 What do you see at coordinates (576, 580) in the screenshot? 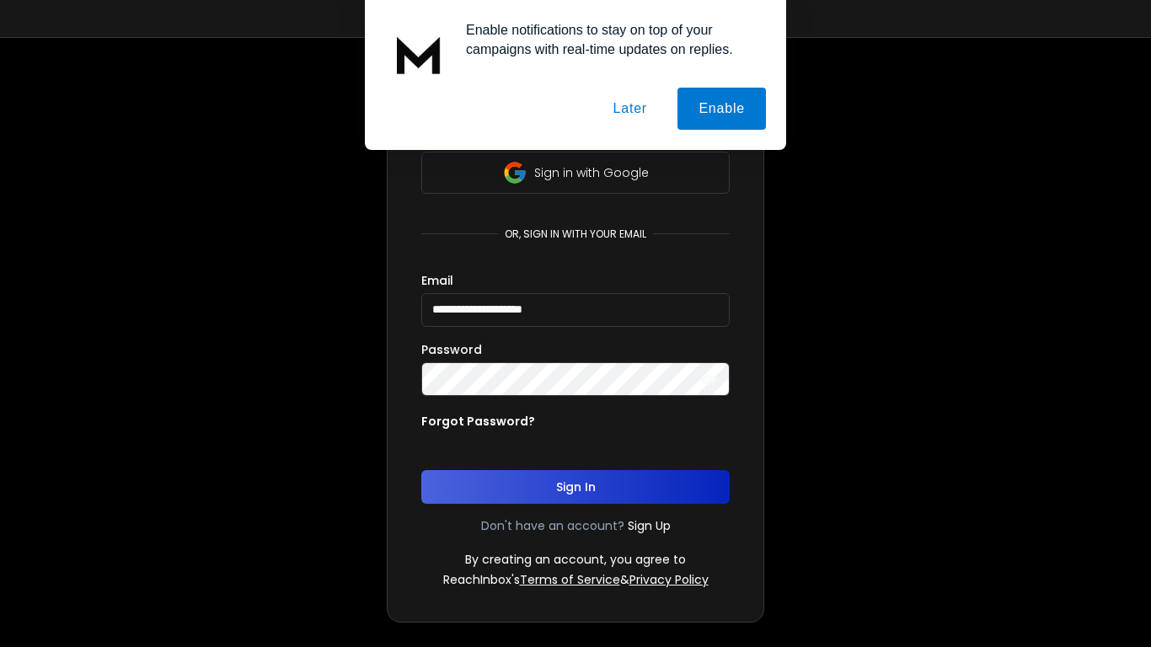
I see `p: ReachInbox's &` at bounding box center [576, 580].